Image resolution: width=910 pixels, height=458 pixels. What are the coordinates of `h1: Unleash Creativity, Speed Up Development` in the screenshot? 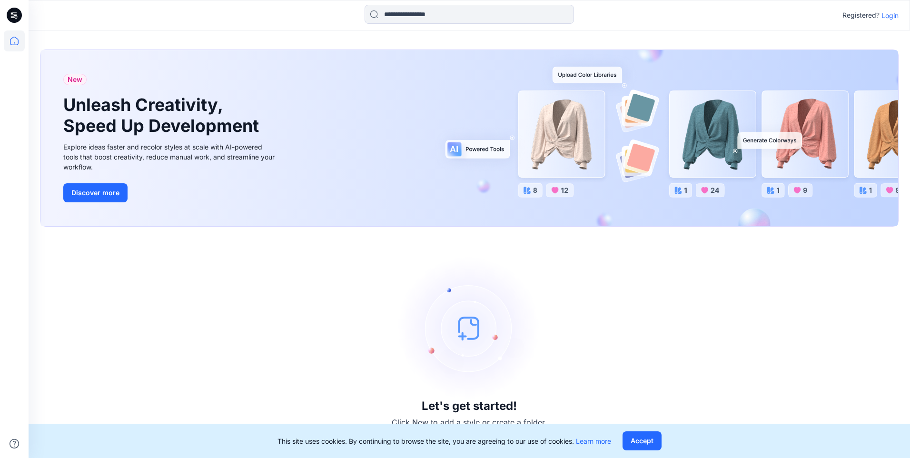 It's located at (163, 115).